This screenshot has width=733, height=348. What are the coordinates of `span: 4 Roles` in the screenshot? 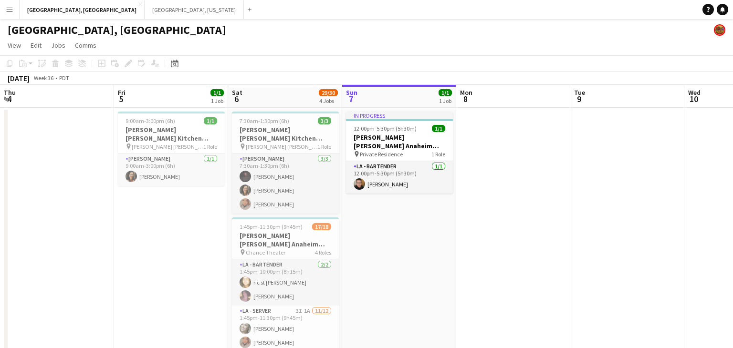 It's located at (323, 252).